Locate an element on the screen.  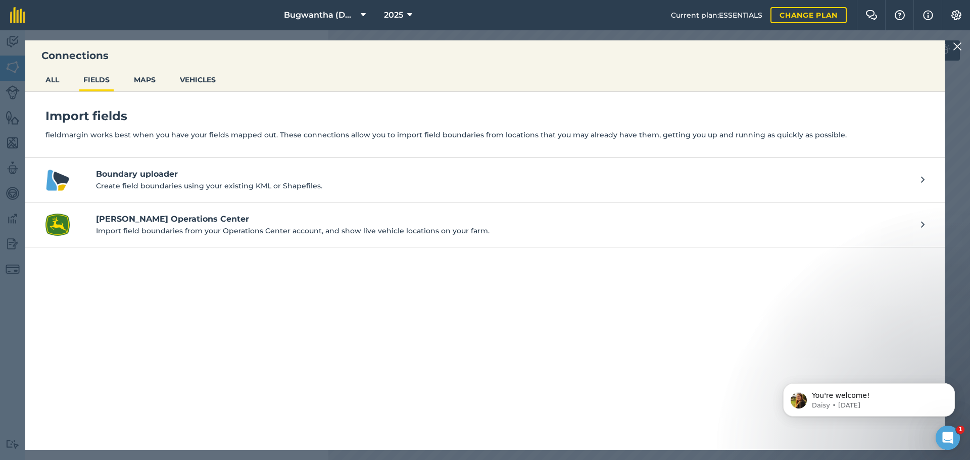
img: A cog icon is located at coordinates (956, 15).